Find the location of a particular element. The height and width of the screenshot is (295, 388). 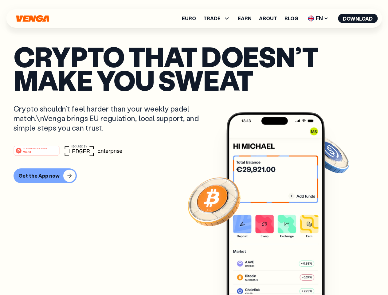

svg: Home is located at coordinates (33, 18).